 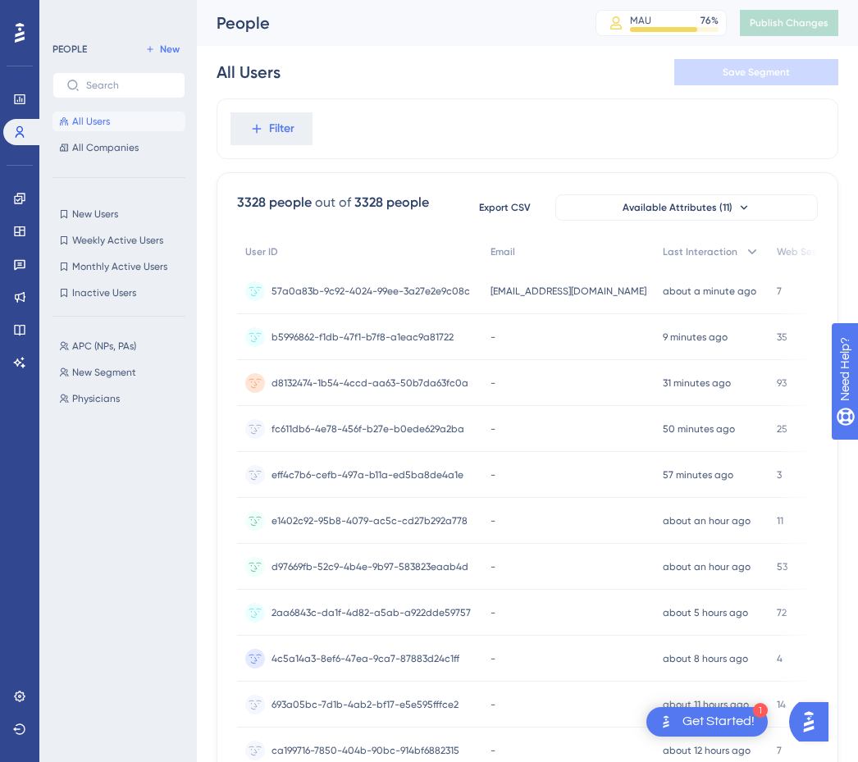 What do you see at coordinates (281, 129) in the screenshot?
I see `span: Filter` at bounding box center [281, 129].